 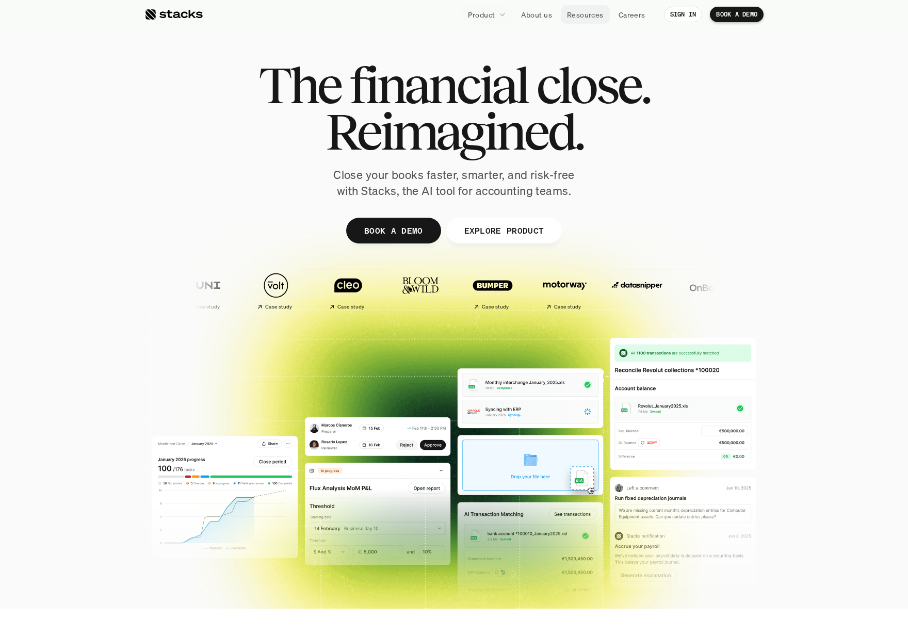 What do you see at coordinates (632, 14) in the screenshot?
I see `a: Careers` at bounding box center [632, 14].